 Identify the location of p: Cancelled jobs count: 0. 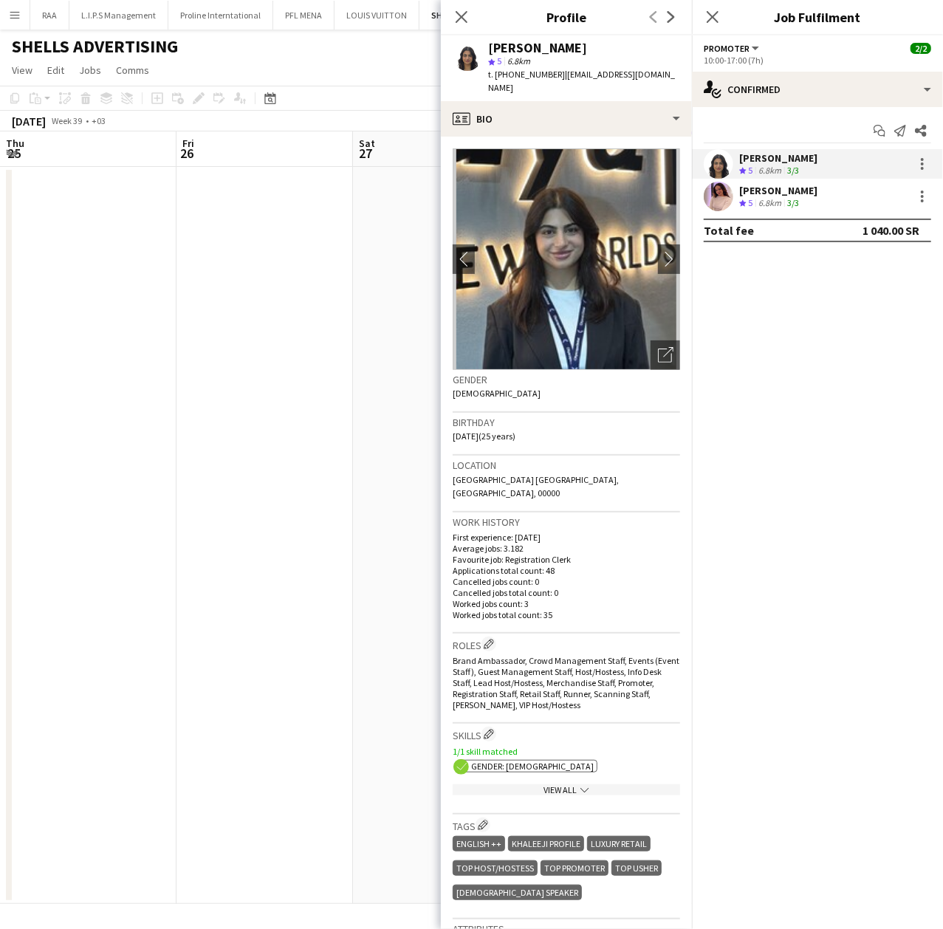
(566, 581).